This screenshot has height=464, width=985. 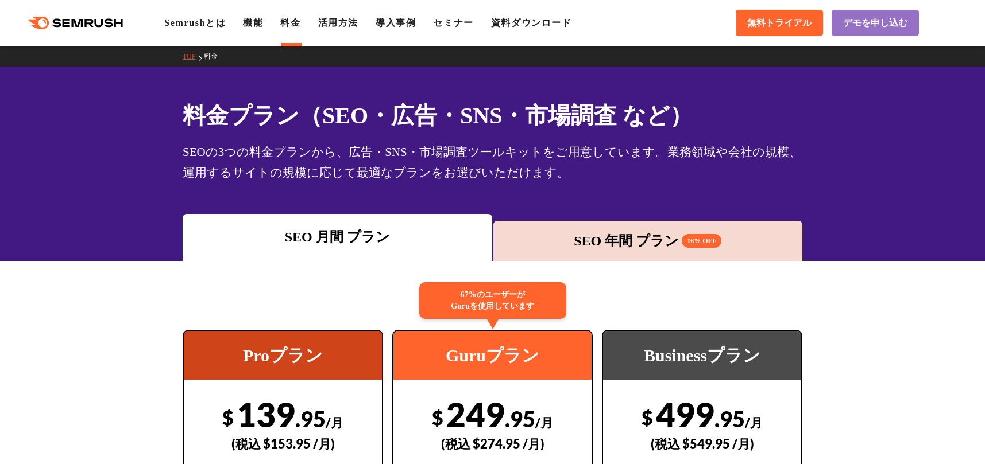 What do you see at coordinates (492, 444) in the screenshot?
I see `div: (税込 $274.95 /月)` at bounding box center [492, 444].